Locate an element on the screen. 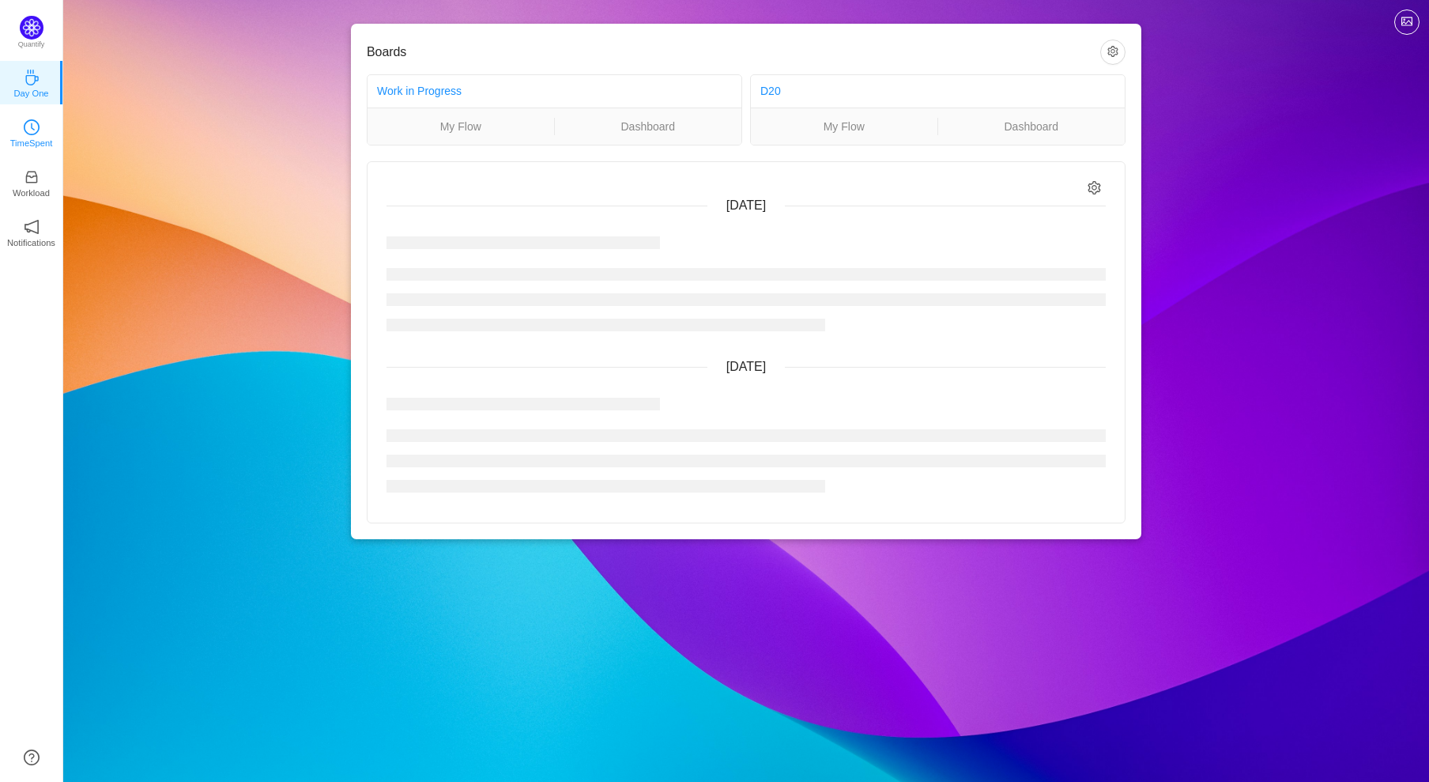 The height and width of the screenshot is (782, 1429). p: Day One is located at coordinates (31, 93).